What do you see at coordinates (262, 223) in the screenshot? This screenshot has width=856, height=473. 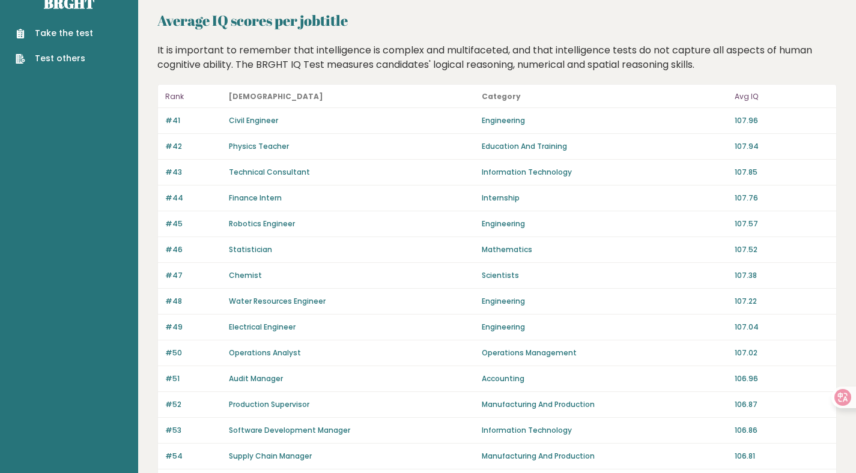 I see `a: Robotics Engineer` at bounding box center [262, 223].